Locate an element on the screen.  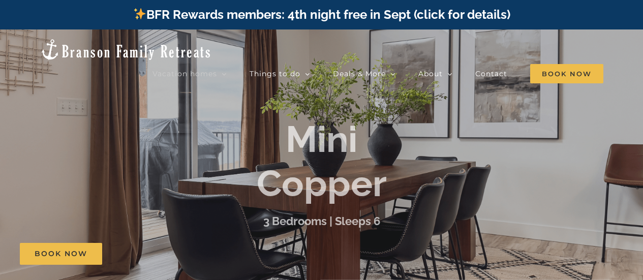
img: Branson Family Retreats Logo is located at coordinates (126, 49).